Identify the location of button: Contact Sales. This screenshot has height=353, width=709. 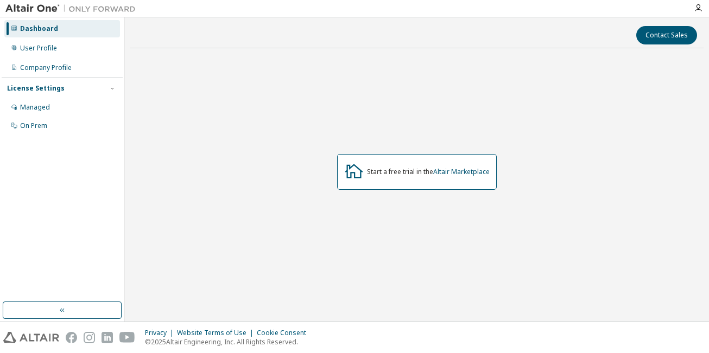
(667, 35).